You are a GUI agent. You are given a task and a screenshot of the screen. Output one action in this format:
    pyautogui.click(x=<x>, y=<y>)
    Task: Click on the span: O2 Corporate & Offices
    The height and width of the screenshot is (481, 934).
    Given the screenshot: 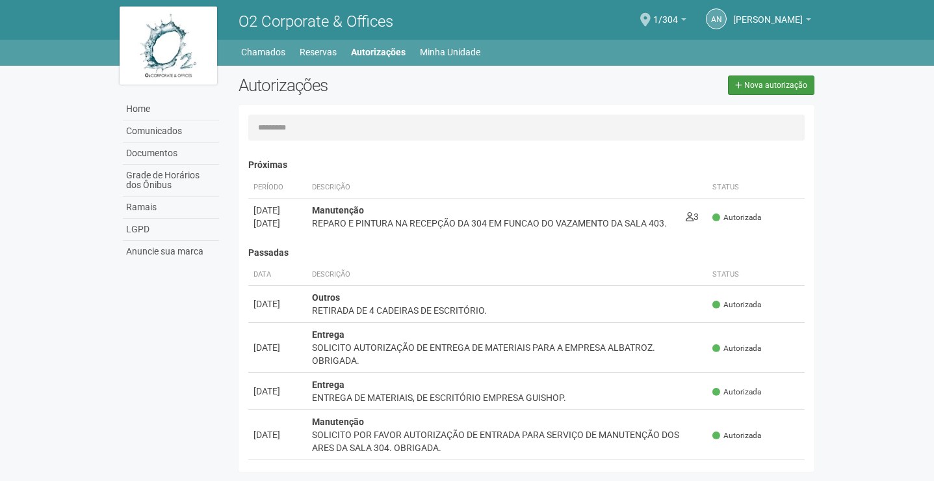 What is the action you would take?
    pyautogui.click(x=316, y=21)
    